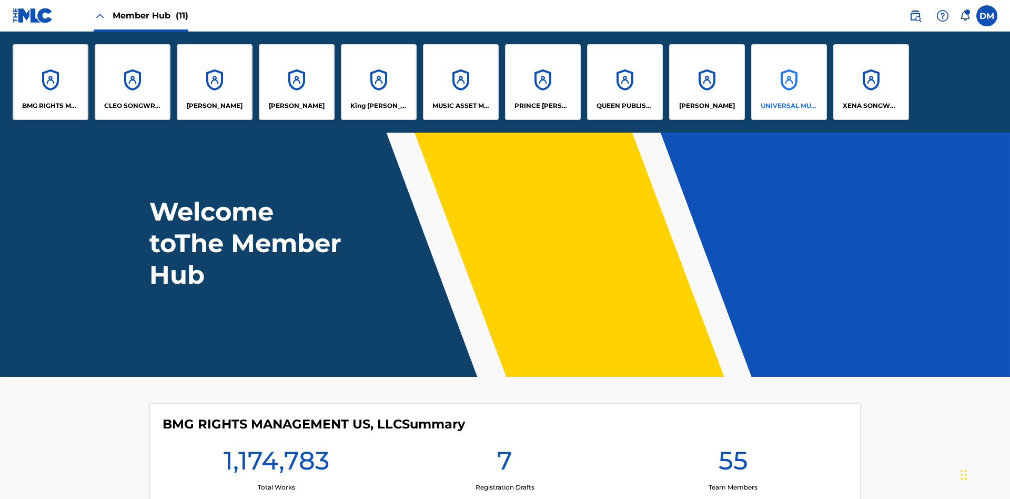 This screenshot has height=499, width=1010. Describe the element at coordinates (100, 16) in the screenshot. I see `img: Close` at that location.